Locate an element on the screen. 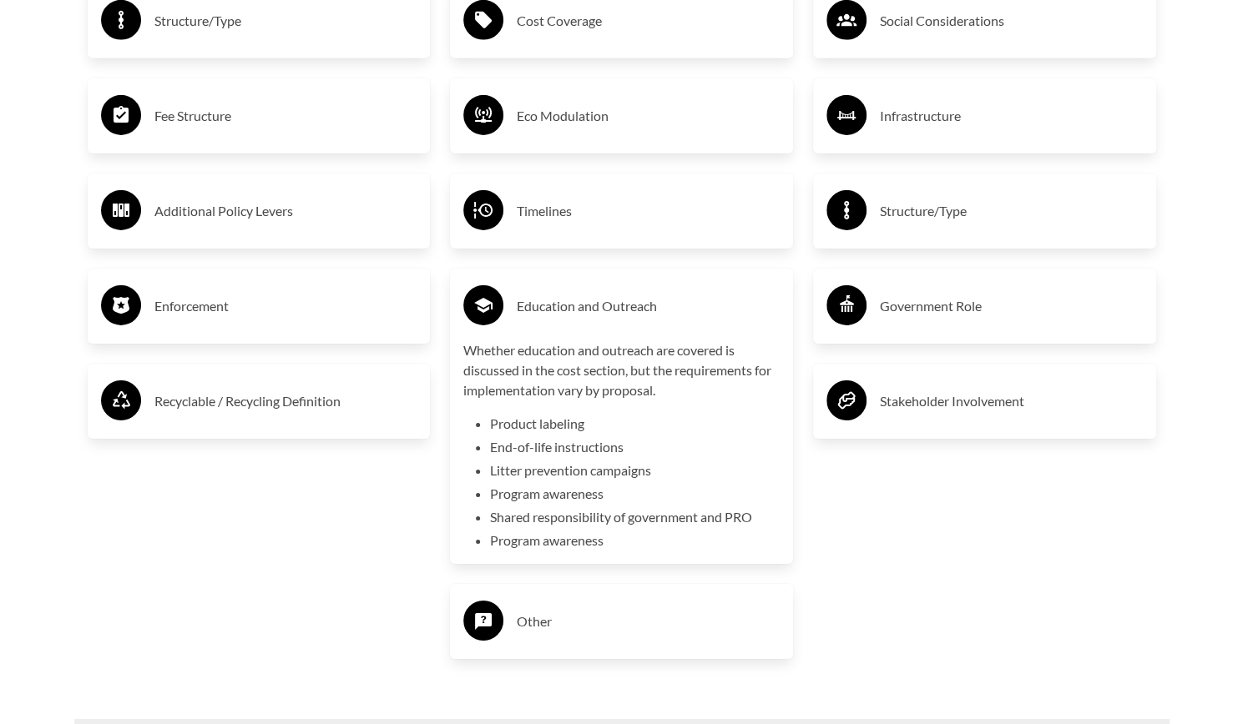 This screenshot has height=724, width=1243. p: Whether education and outreach are covered is discussed in the cost section, but the requirements... is located at coordinates (621, 371).